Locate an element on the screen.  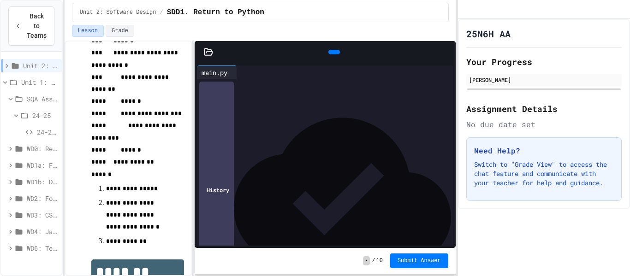
span: Back to Teams is located at coordinates (36, 26).